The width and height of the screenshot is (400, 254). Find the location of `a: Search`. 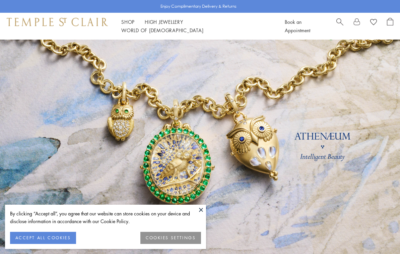

a: Search is located at coordinates (340, 26).